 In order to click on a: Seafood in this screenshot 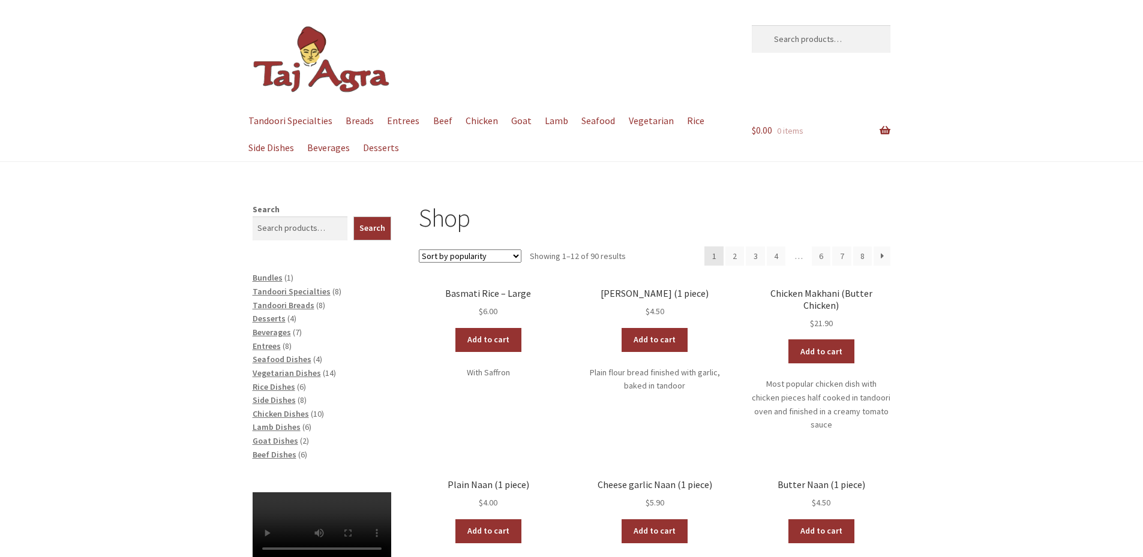, I will do `click(598, 121)`.